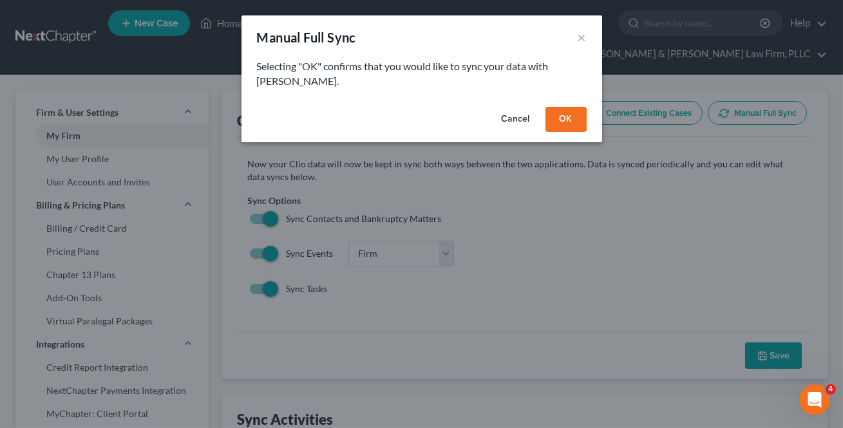 Image resolution: width=843 pixels, height=428 pixels. What do you see at coordinates (516, 120) in the screenshot?
I see `button: Cancel` at bounding box center [516, 120].